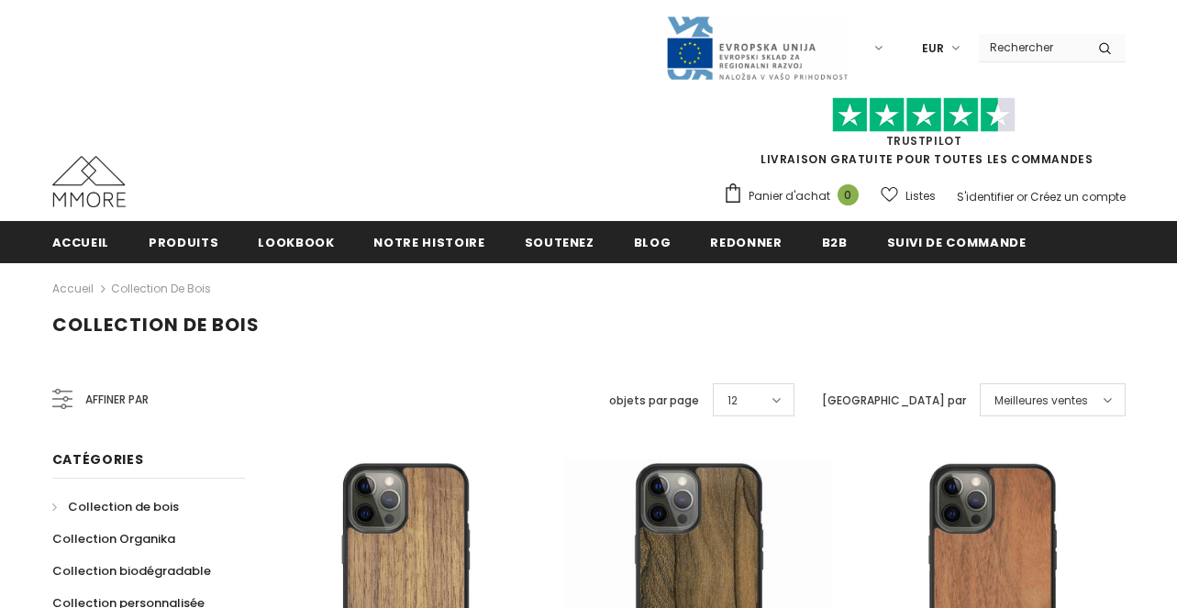 This screenshot has width=1177, height=608. What do you see at coordinates (957, 241) in the screenshot?
I see `a: Suivi de commande` at bounding box center [957, 241].